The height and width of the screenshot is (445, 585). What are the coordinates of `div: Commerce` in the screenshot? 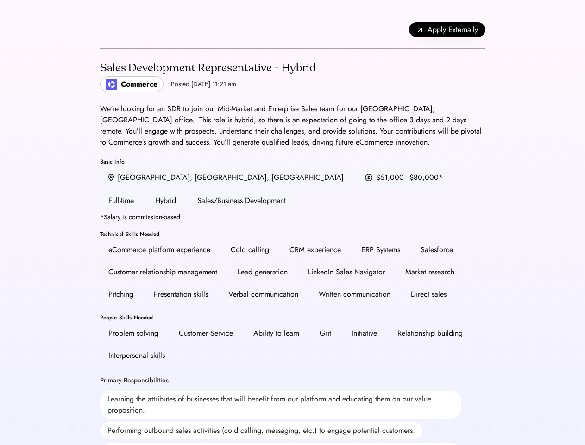 It's located at (139, 84).